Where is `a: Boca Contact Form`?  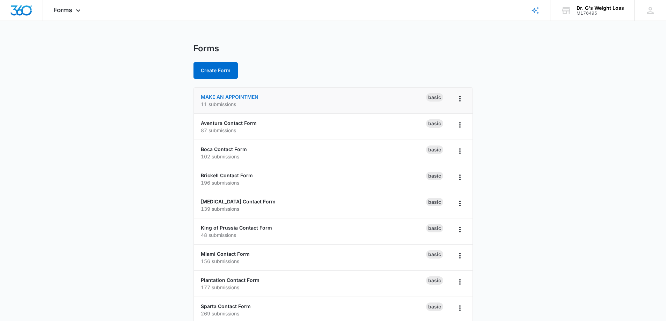 a: Boca Contact Form is located at coordinates (224, 149).